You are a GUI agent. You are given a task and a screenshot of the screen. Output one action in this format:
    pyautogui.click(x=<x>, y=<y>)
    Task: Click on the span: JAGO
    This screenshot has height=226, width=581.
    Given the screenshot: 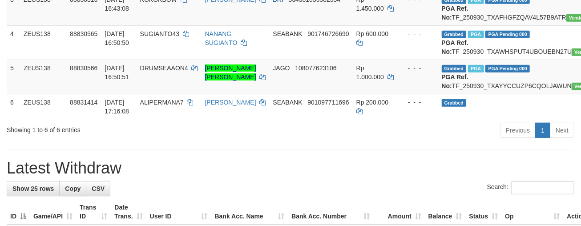 What is the action you would take?
    pyautogui.click(x=282, y=68)
    